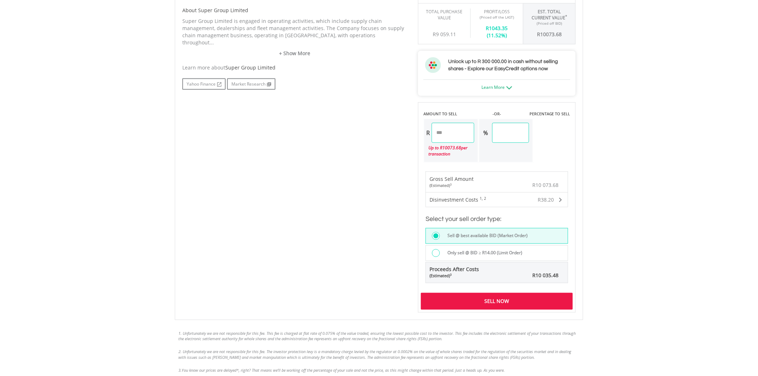 This screenshot has height=376, width=758. I want to click on div: Gross Sell Amount, so click(451, 182).